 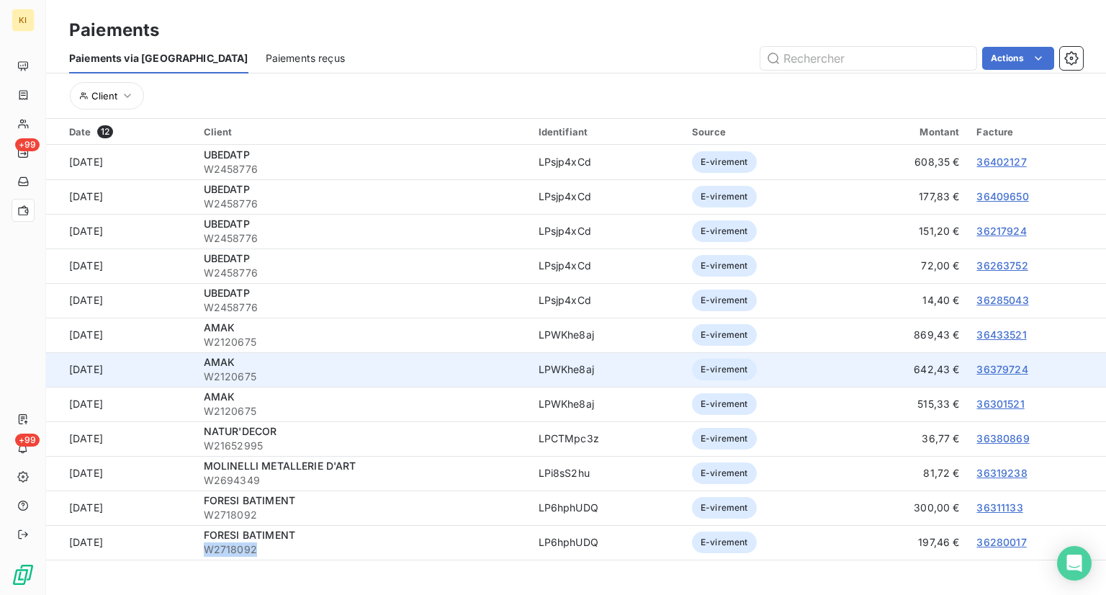 What do you see at coordinates (1000, 403) in the screenshot?
I see `a: 36301521` at bounding box center [1000, 403].